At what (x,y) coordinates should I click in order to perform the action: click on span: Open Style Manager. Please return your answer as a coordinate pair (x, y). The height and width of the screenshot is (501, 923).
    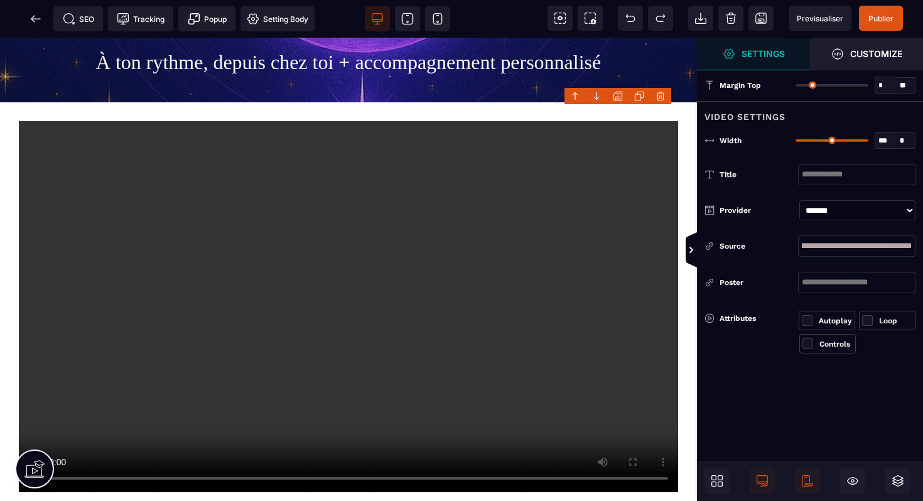
    Looking at the image, I should click on (866, 54).